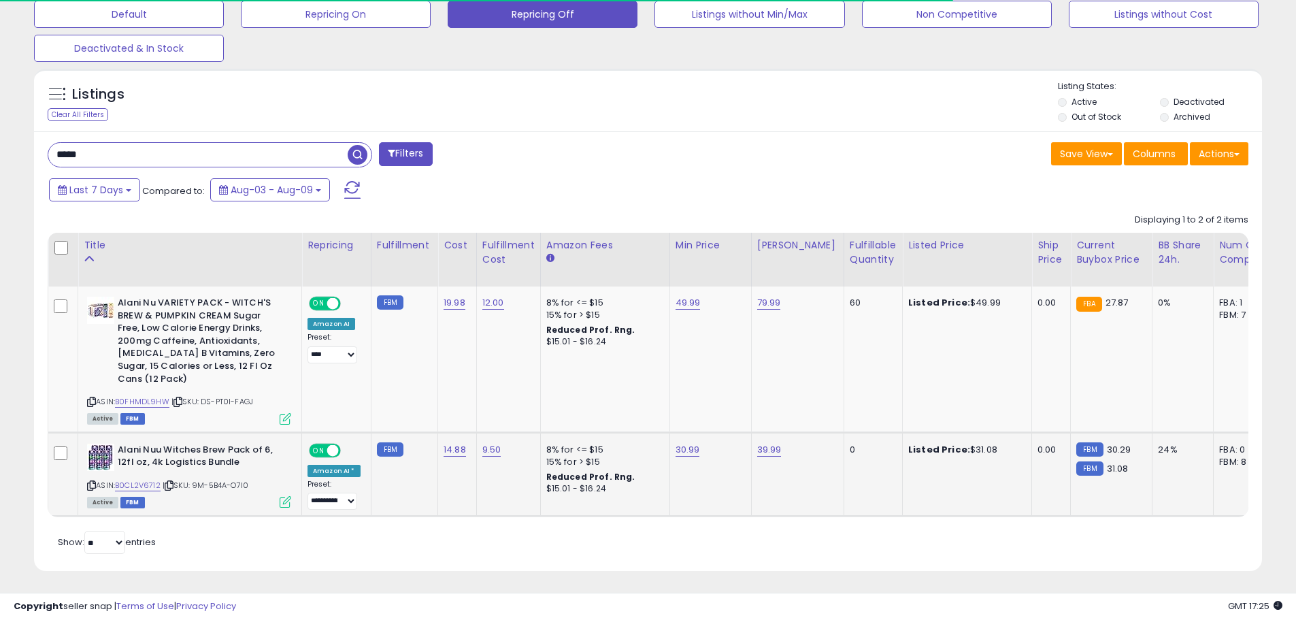 The image size is (1296, 620). I want to click on h5: Listings, so click(98, 95).